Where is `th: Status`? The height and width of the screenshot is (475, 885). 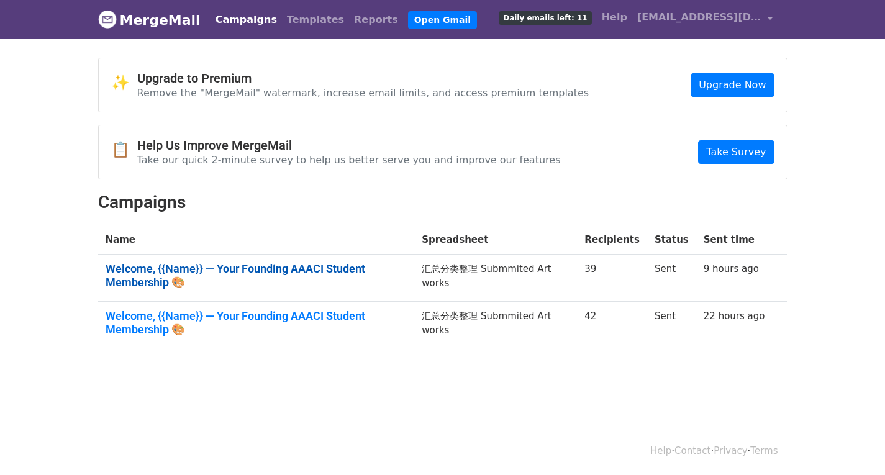 th: Status is located at coordinates (671, 240).